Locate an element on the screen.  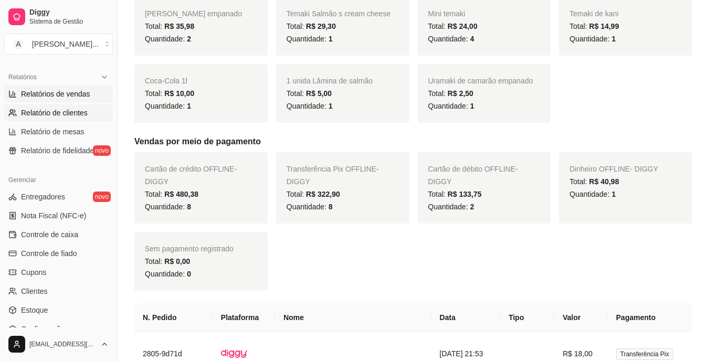
a: Relatórios de vendas is located at coordinates (58, 94).